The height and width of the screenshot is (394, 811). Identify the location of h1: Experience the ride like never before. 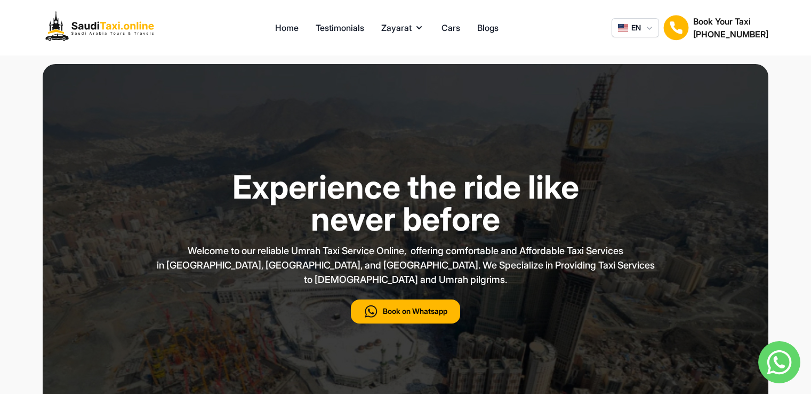
(406, 203).